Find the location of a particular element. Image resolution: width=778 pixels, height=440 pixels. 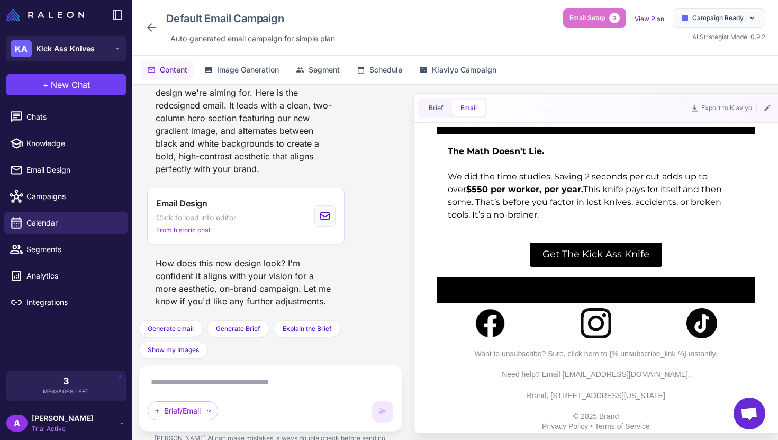

span: AI Strategist Model 0.9.2 is located at coordinates (728, 36).